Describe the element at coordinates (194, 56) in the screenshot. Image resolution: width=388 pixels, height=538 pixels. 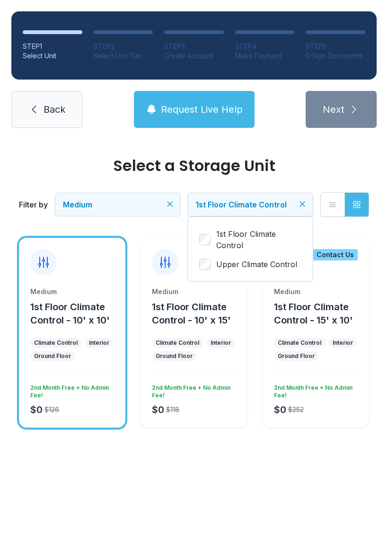
I see `div: Create Account` at that location.